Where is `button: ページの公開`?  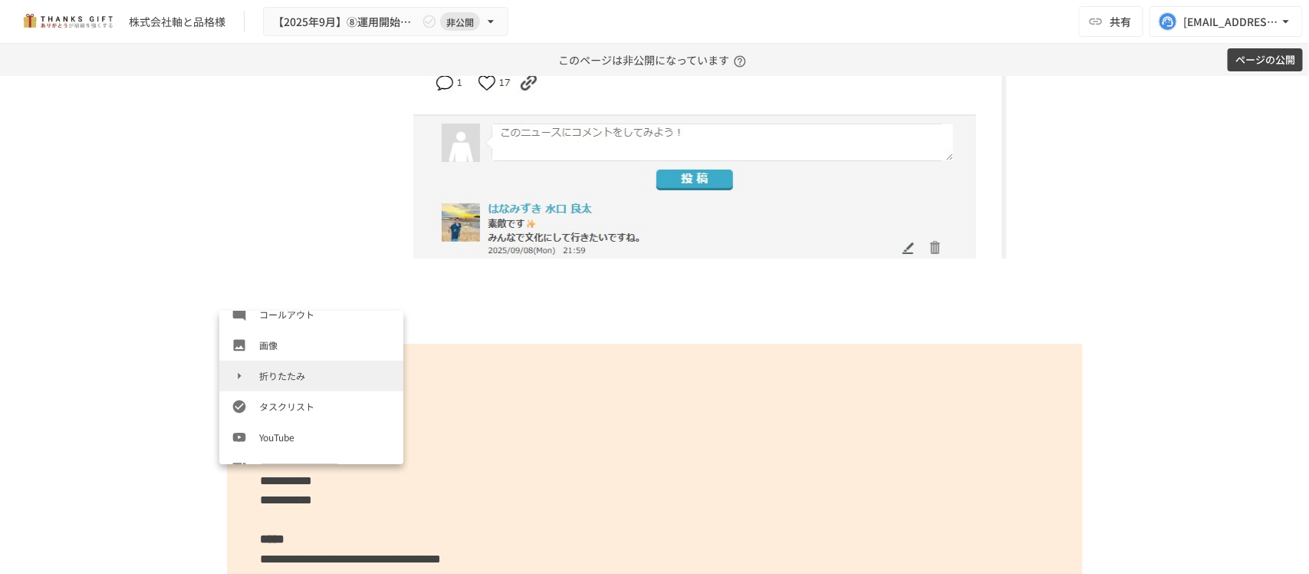
button: ページの公開 is located at coordinates (1266, 60).